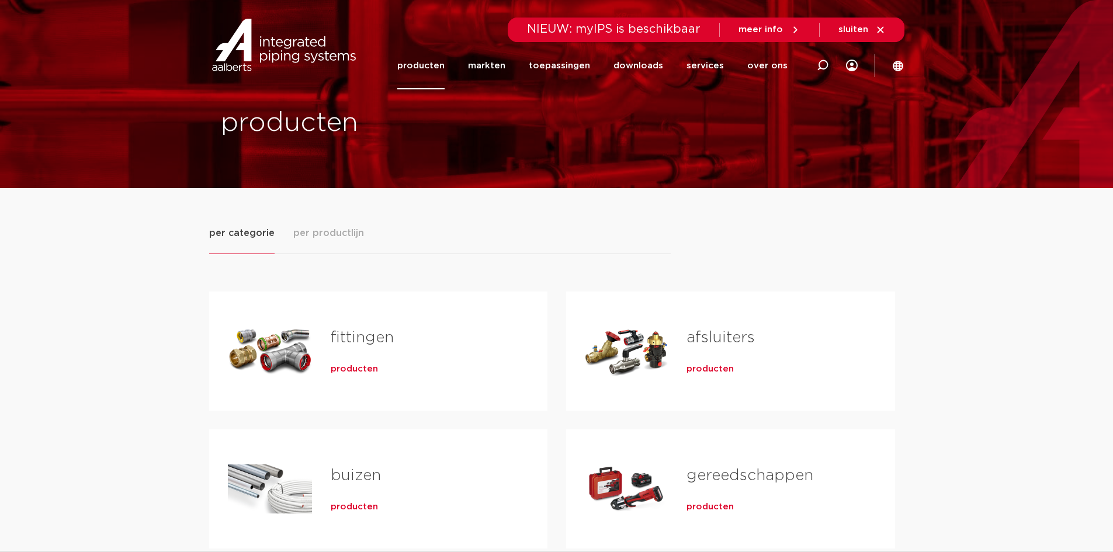  I want to click on span: sluiten, so click(853, 29).